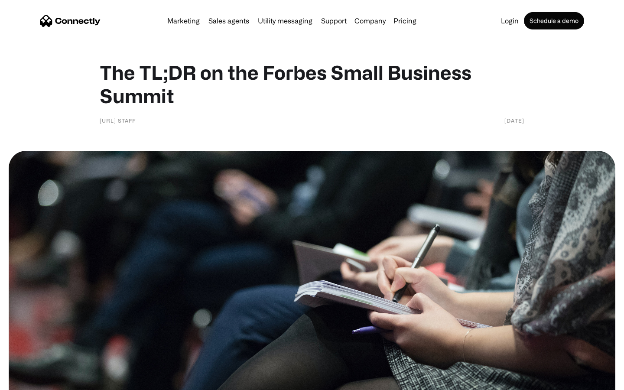 The height and width of the screenshot is (390, 624). What do you see at coordinates (229, 21) in the screenshot?
I see `a: Sales agents` at bounding box center [229, 21].